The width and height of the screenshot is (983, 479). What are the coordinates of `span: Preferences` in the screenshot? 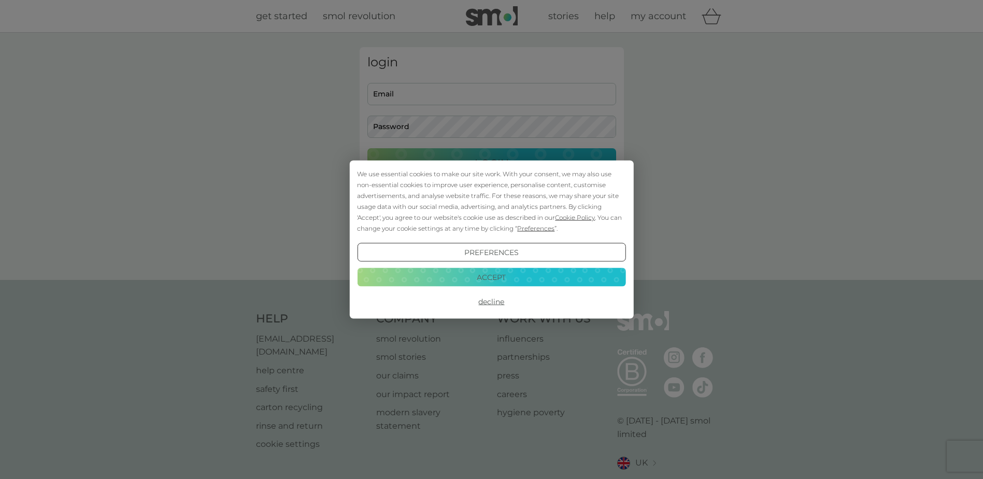 It's located at (536, 228).